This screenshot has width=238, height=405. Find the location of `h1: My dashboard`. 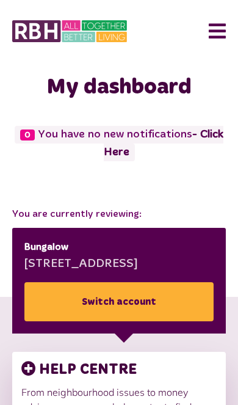

h1: My dashboard is located at coordinates (119, 87).